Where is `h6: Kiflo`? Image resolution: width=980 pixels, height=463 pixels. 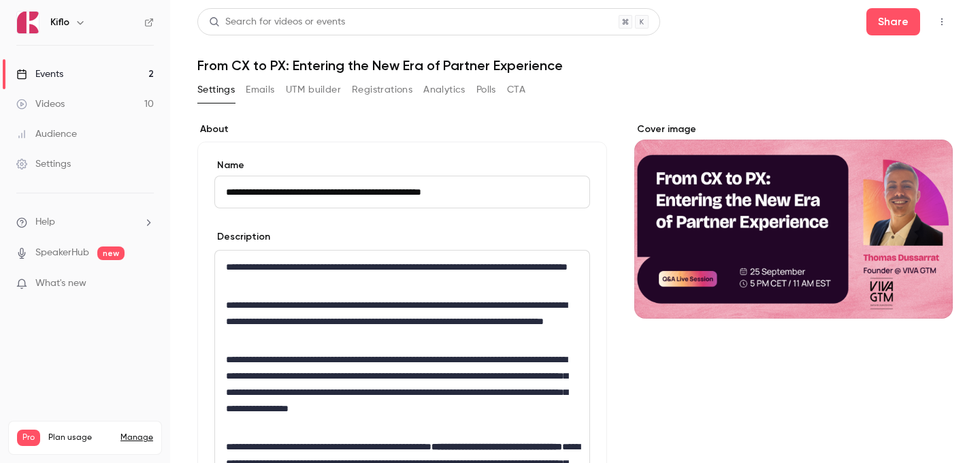
h6: Kiflo is located at coordinates (60, 22).